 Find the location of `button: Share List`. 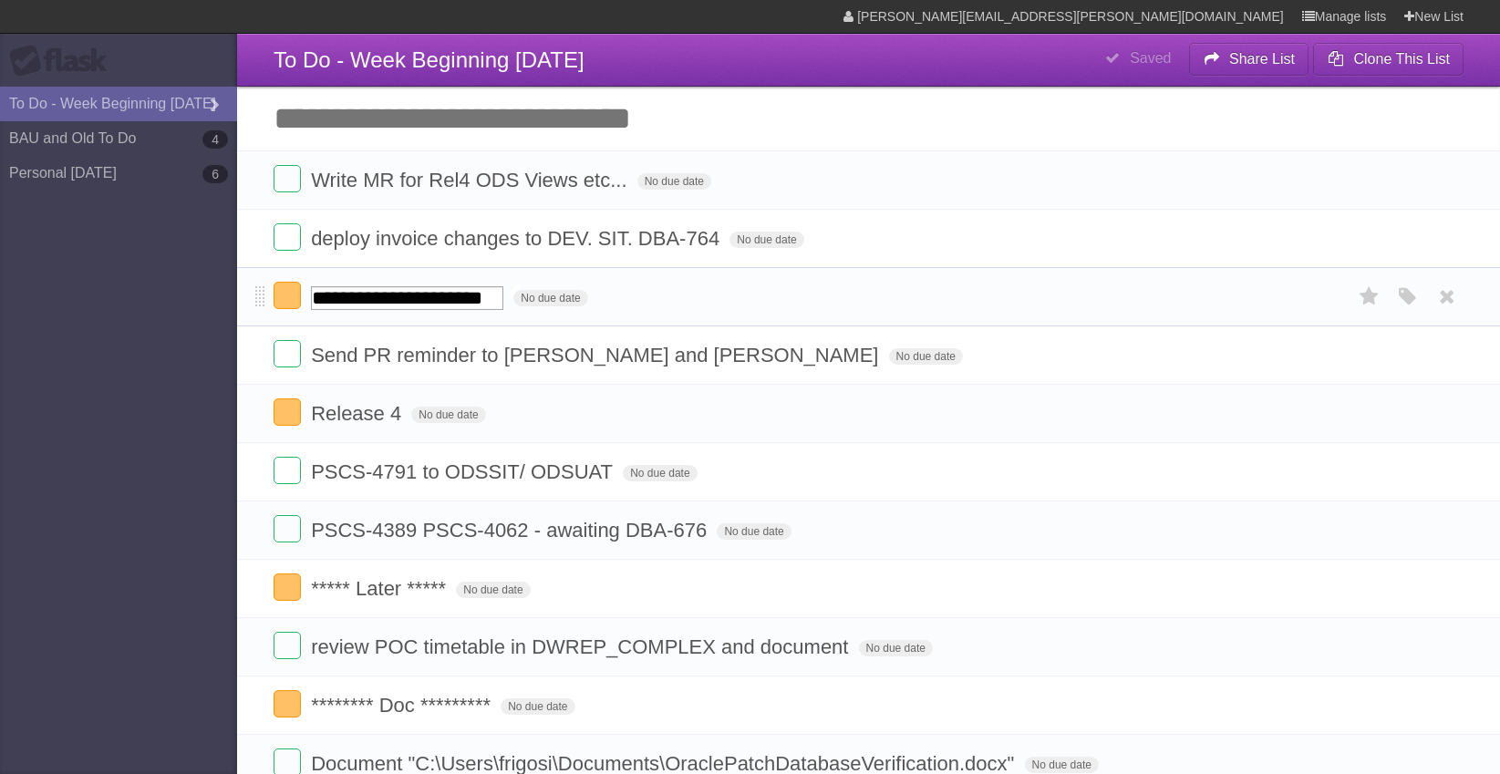

button: Share List is located at coordinates (1249, 59).